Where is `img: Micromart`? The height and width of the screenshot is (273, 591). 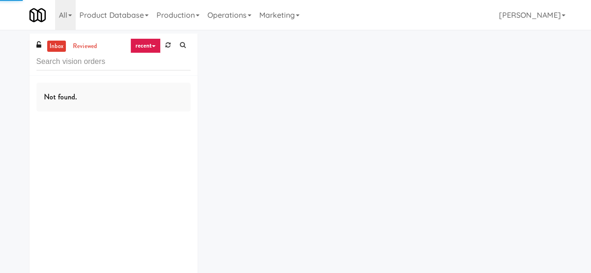 img: Micromart is located at coordinates (37, 15).